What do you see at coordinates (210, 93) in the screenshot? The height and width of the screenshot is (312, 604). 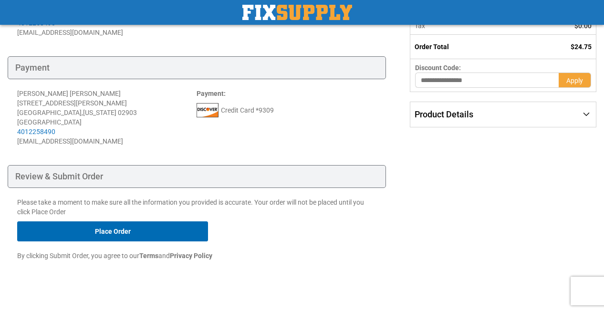 I see `span: Payment` at bounding box center [210, 93].